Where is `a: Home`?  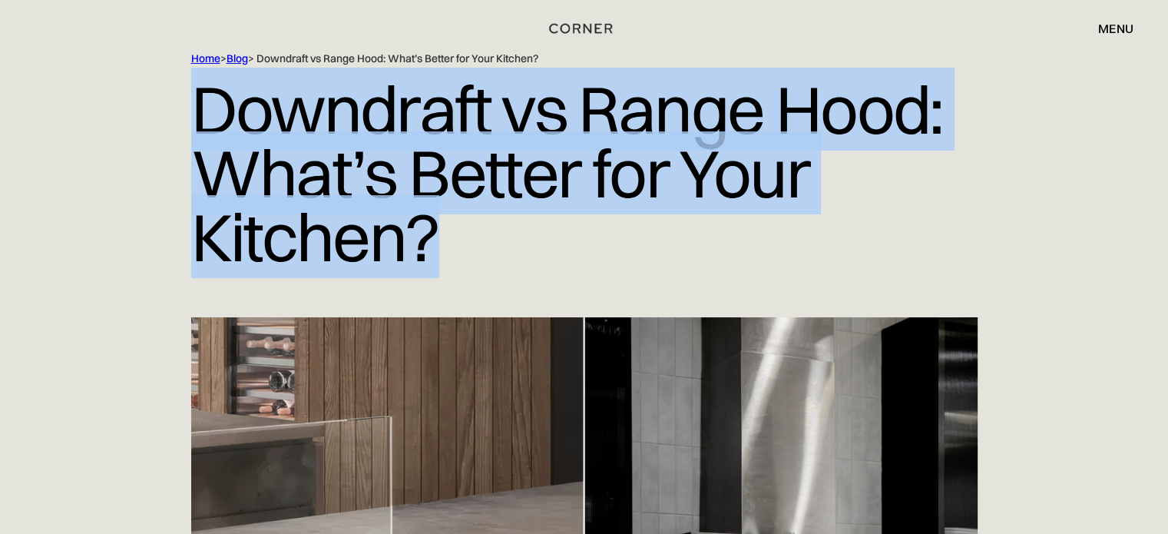
a: Home is located at coordinates (206, 58).